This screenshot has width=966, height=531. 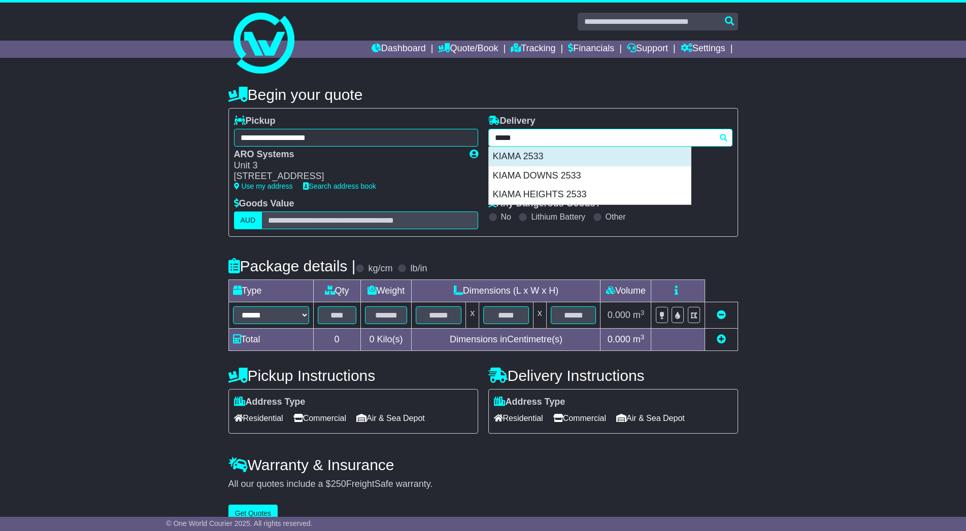 I want to click on span: 0, so click(x=371, y=340).